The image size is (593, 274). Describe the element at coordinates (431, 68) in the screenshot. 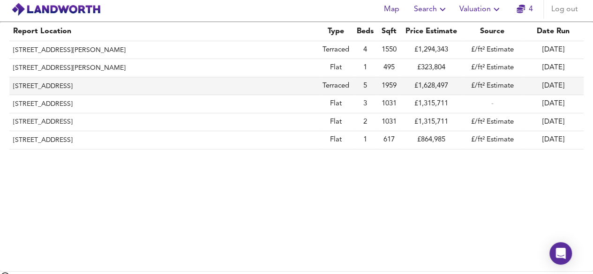

I see `td: £323,804` at that location.